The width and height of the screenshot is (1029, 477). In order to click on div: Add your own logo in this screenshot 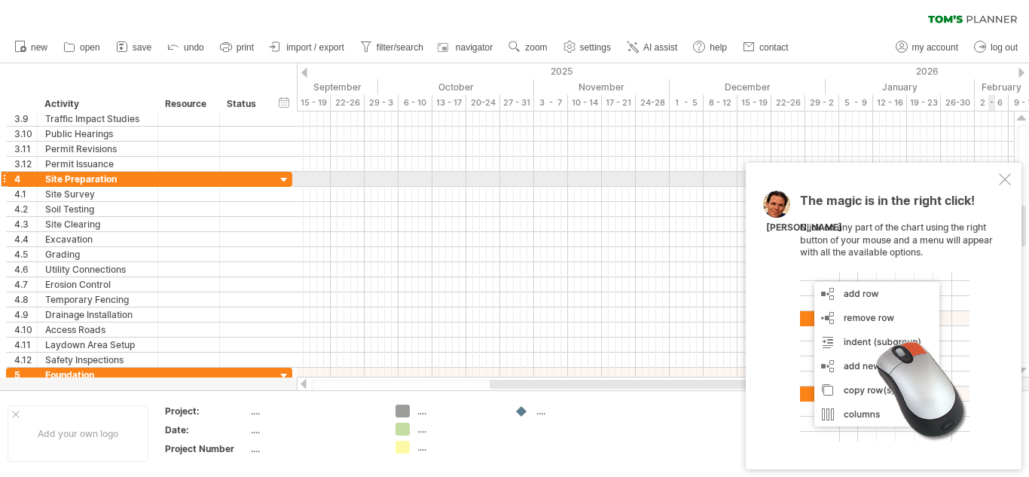, I will do `click(78, 433)`.